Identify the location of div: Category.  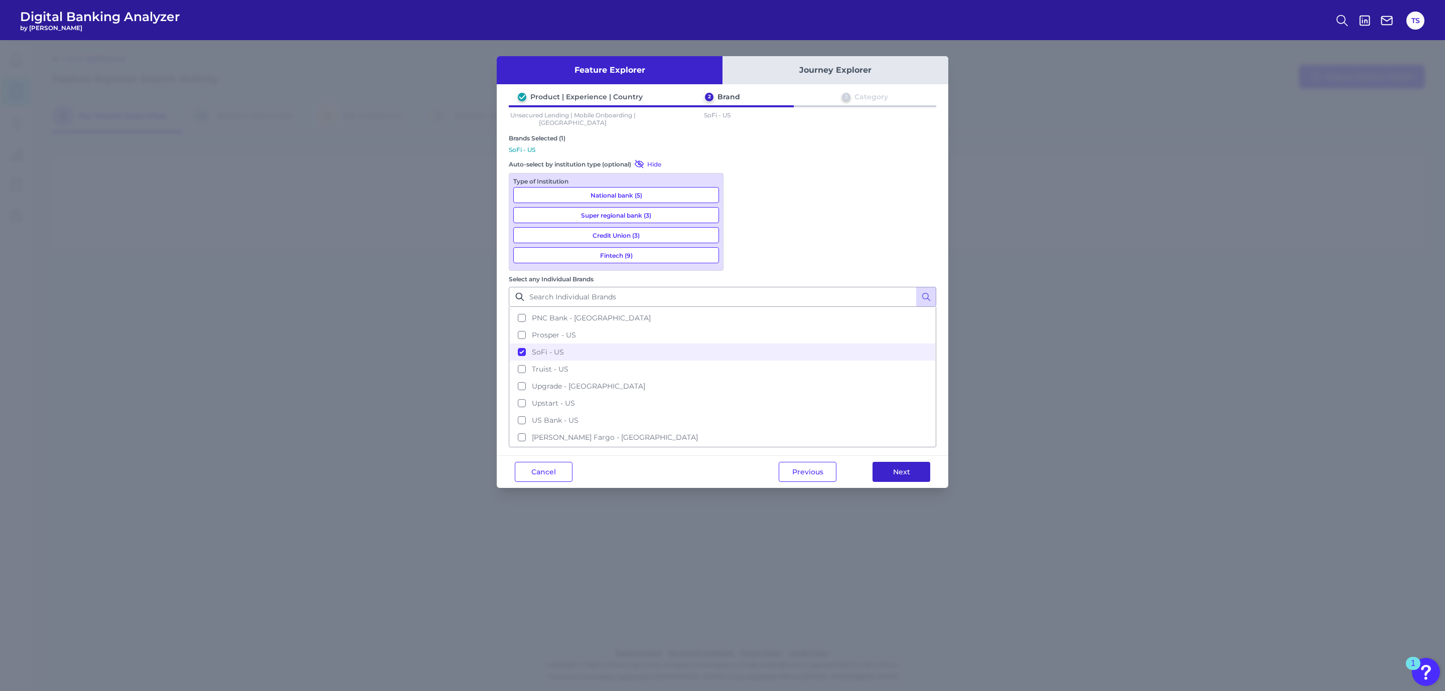
(871, 97).